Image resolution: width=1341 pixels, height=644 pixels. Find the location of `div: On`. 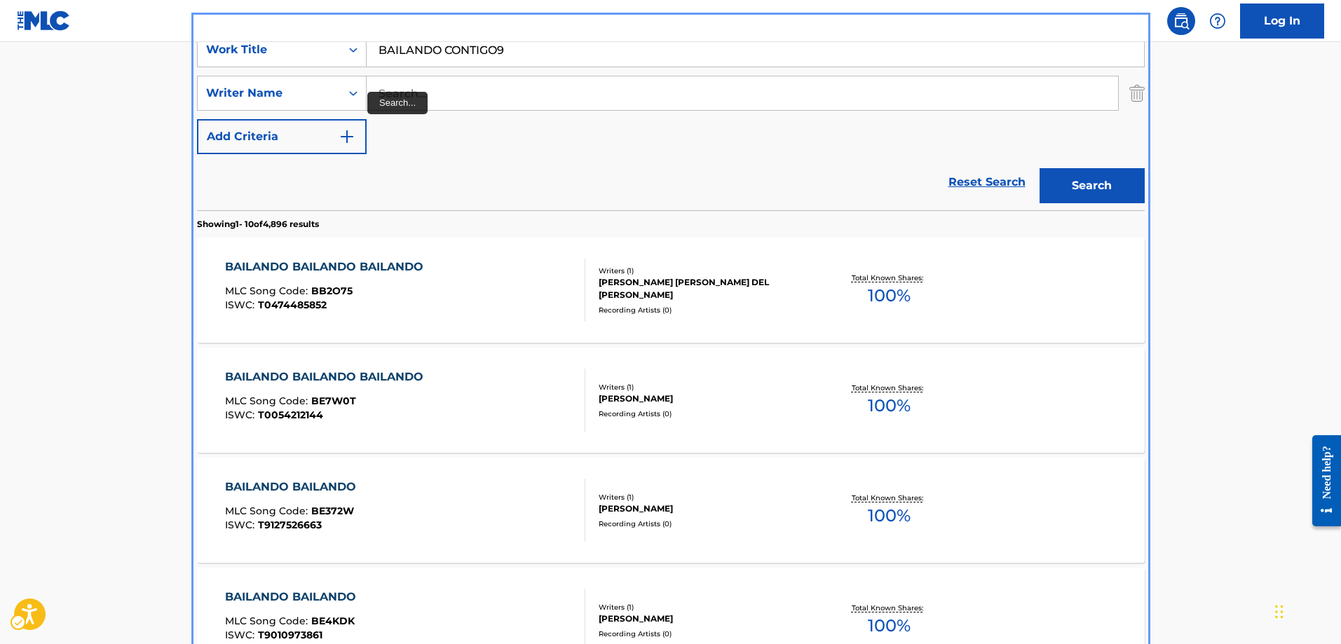

div: On is located at coordinates (353, 50).